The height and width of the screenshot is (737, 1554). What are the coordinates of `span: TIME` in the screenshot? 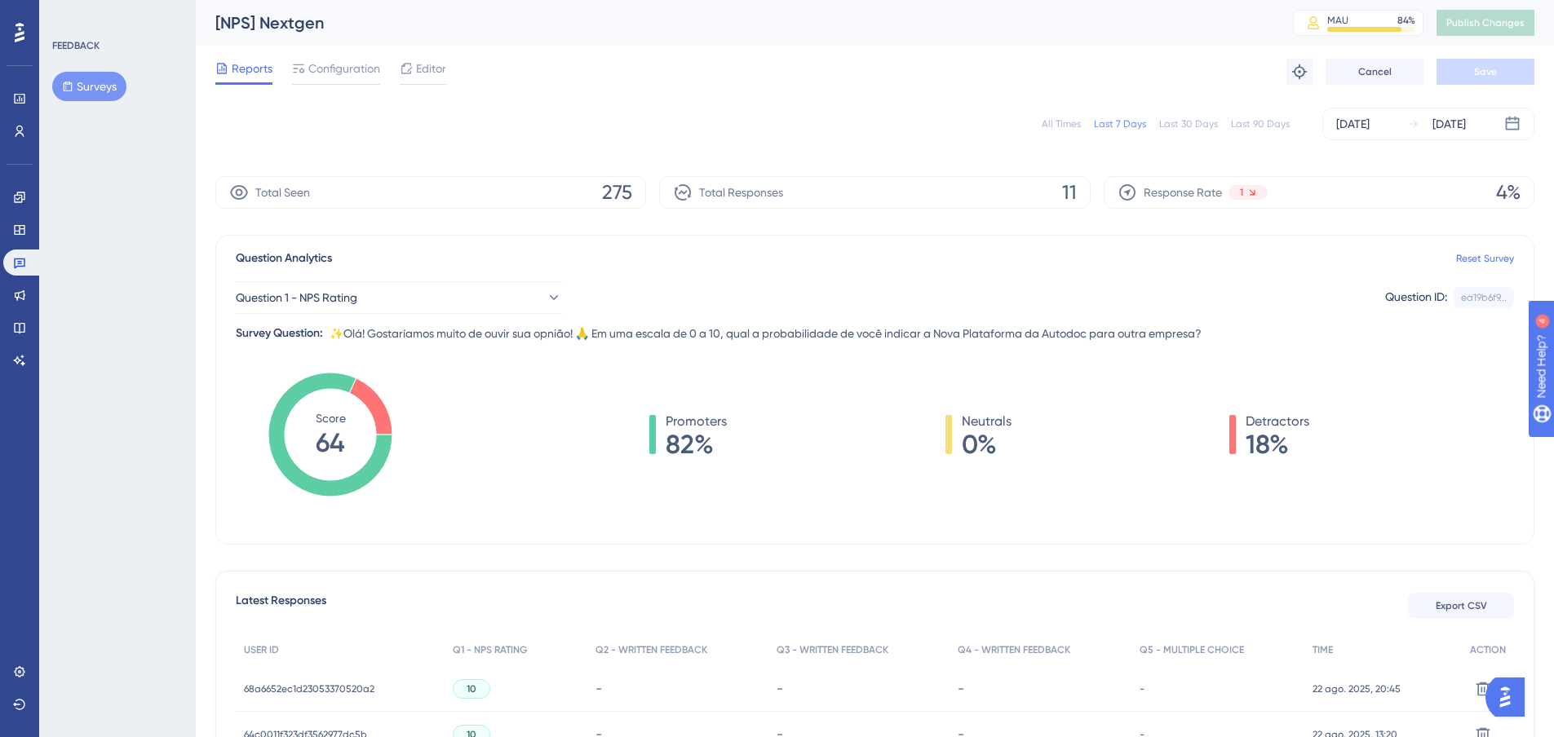 It's located at (1322, 650).